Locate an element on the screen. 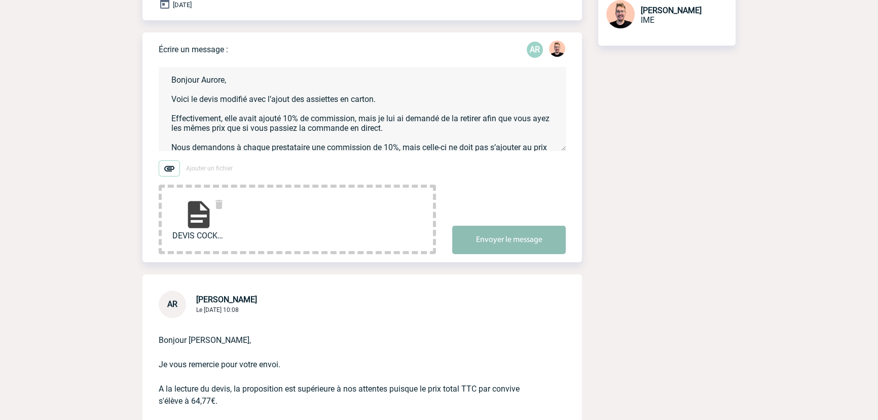  img: 129741-1.png is located at coordinates (557, 49).